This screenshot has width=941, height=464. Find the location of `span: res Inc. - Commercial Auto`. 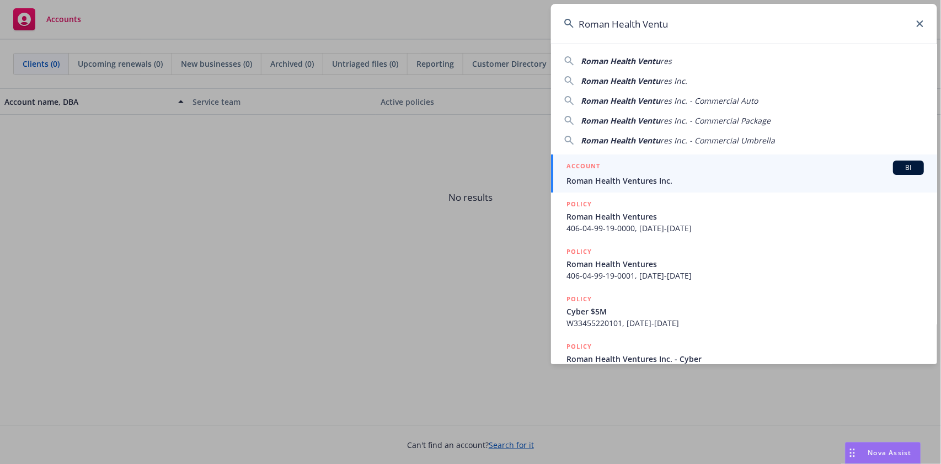

span: res Inc. - Commercial Auto is located at coordinates (709, 100).